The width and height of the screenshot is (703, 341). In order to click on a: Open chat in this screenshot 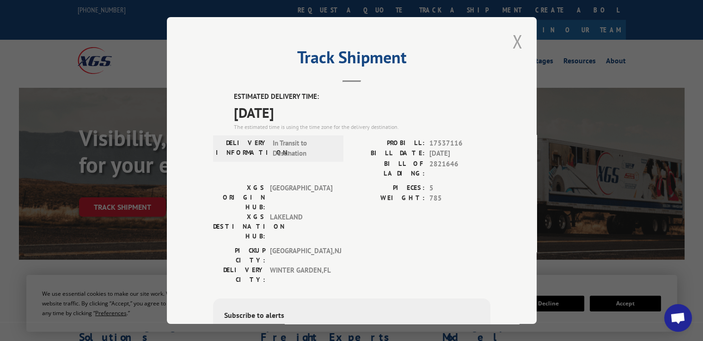, I will do `click(678, 318)`.